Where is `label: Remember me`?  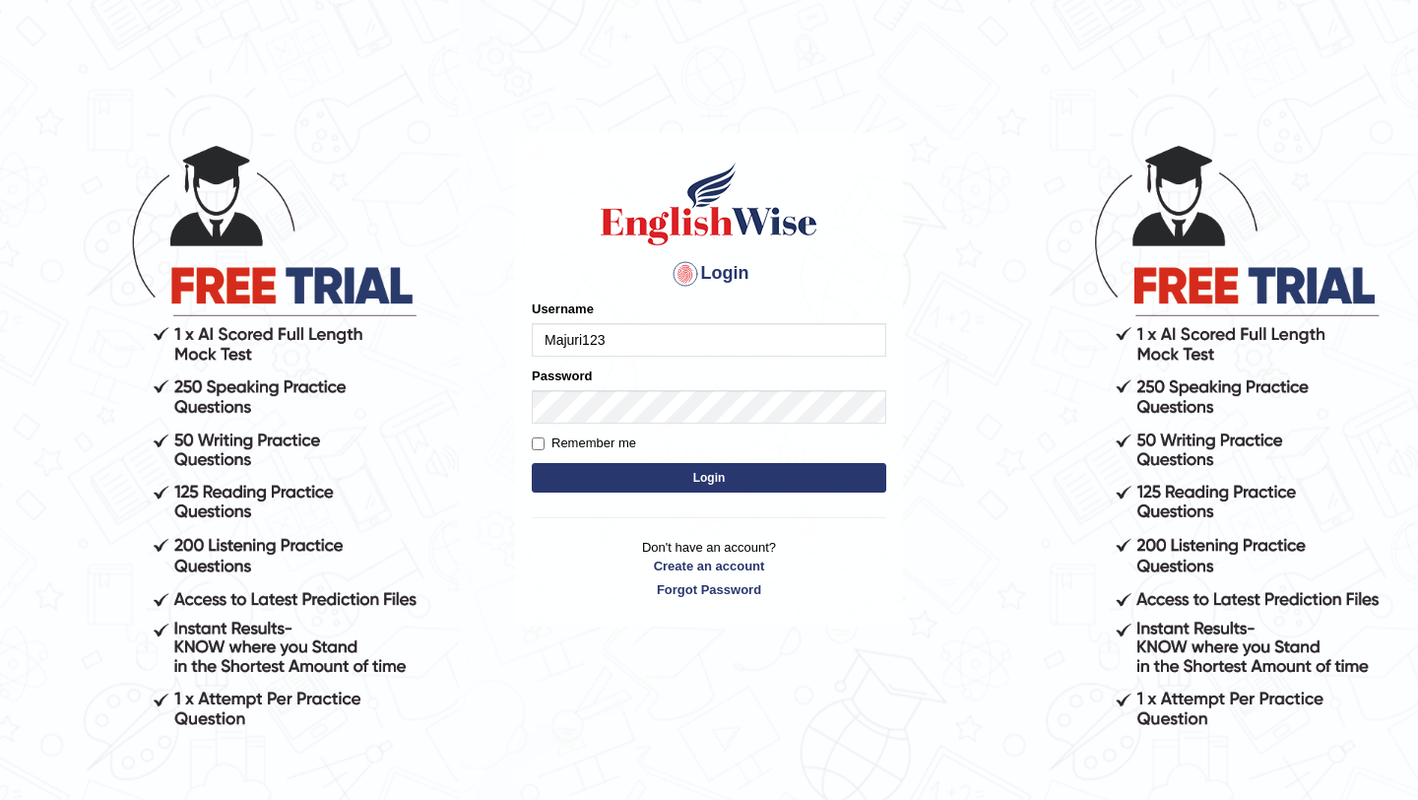 label: Remember me is located at coordinates (584, 443).